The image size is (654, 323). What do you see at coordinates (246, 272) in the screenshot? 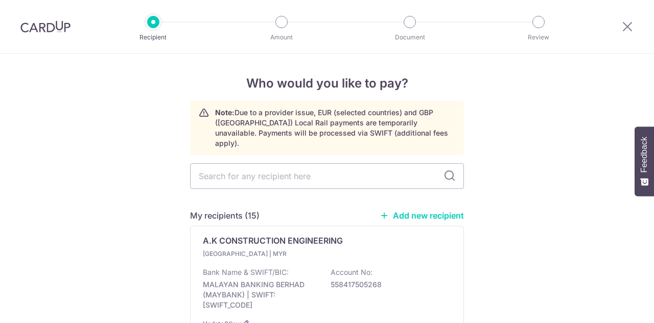
I see `p: Bank Name & SWIFT/BIC:` at bounding box center [246, 272].